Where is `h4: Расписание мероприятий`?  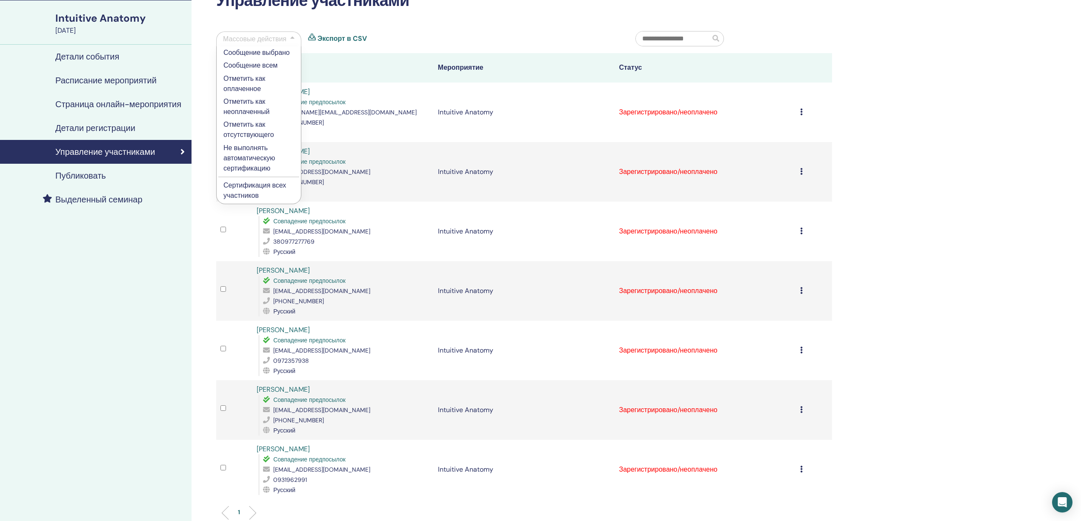 h4: Расписание мероприятий is located at coordinates (106, 80).